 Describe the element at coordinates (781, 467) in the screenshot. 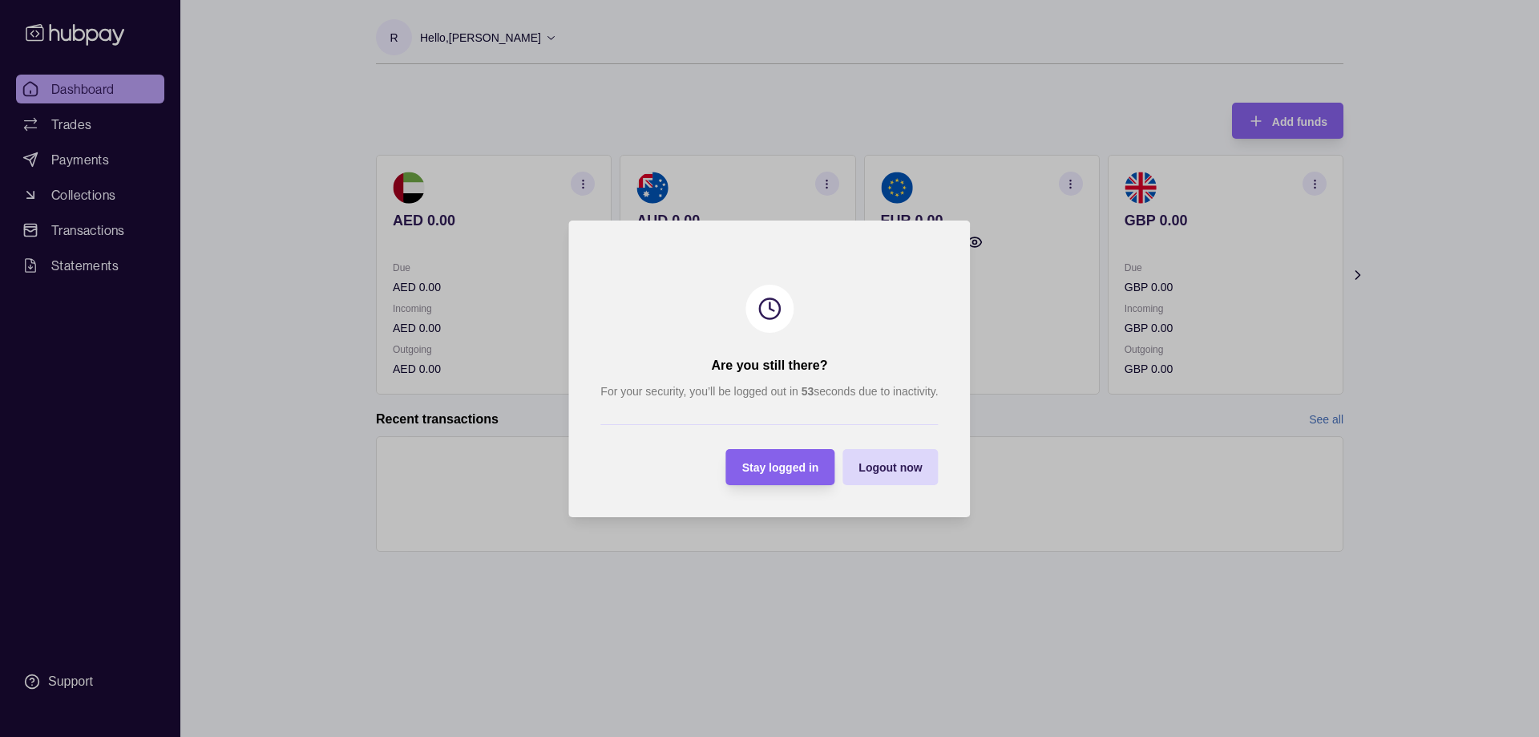

I see `span: Stay logged in` at that location.